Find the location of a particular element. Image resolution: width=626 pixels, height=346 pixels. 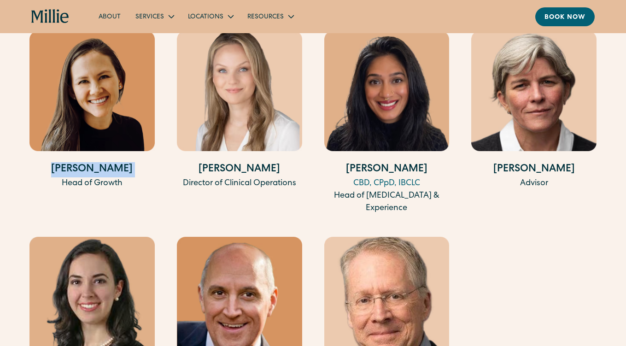

div: CBD, CPpD, IBCLC is located at coordinates (387, 183).